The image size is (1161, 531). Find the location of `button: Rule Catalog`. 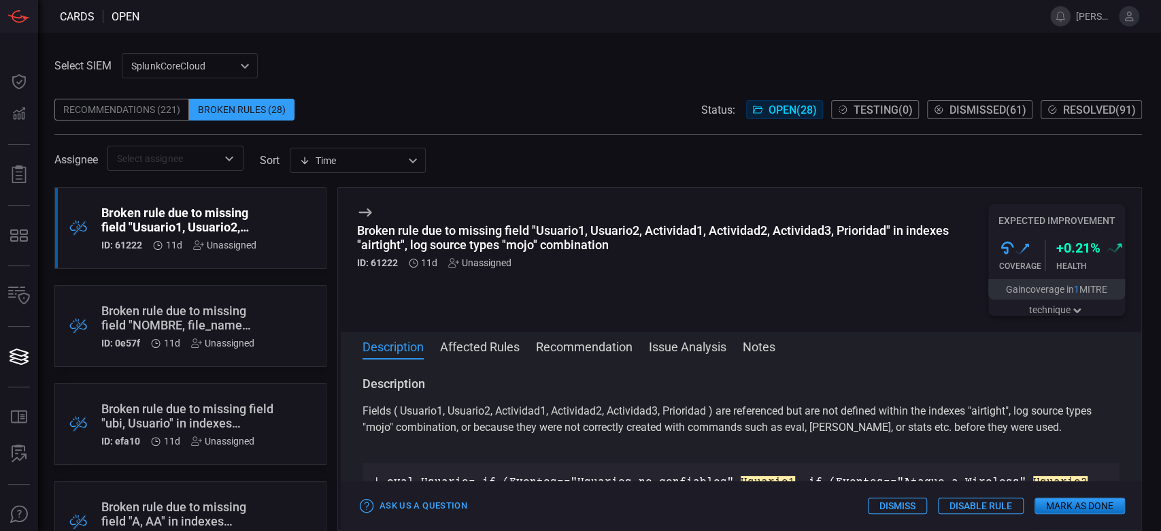

button: Rule Catalog is located at coordinates (19, 417).